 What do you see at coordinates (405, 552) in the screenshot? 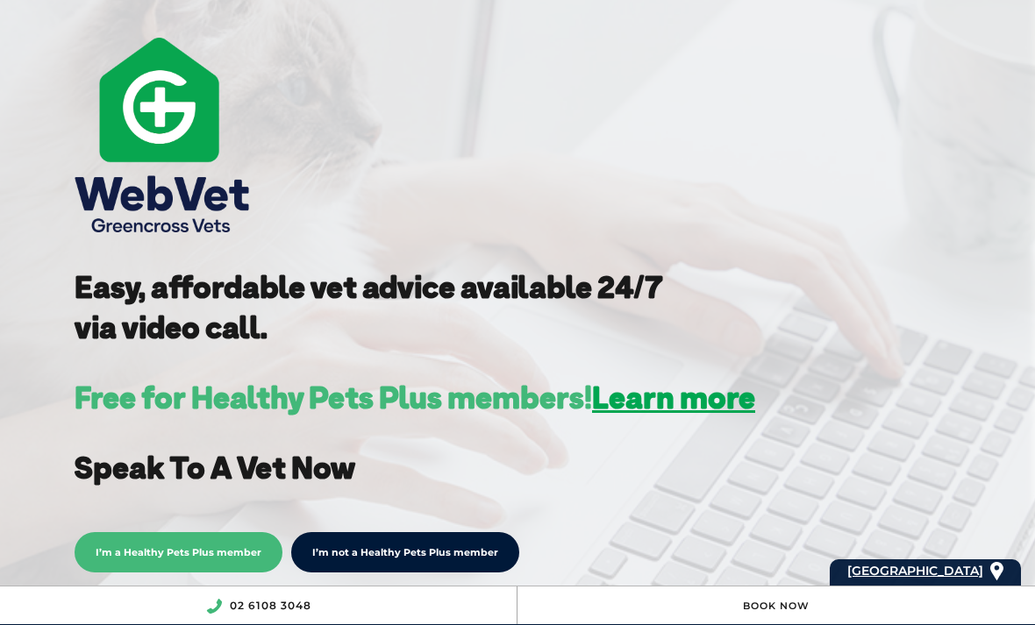
I see `a: I’m not a Healthy Pets Plus member` at bounding box center [405, 552].